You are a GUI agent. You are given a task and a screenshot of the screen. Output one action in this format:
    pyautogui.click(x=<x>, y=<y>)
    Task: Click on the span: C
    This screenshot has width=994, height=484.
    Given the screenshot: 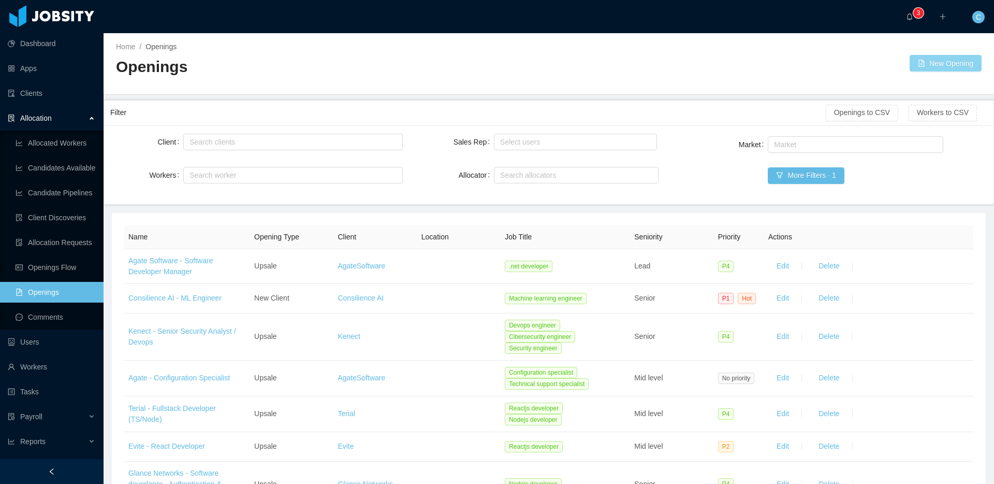 What is the action you would take?
    pyautogui.click(x=979, y=17)
    